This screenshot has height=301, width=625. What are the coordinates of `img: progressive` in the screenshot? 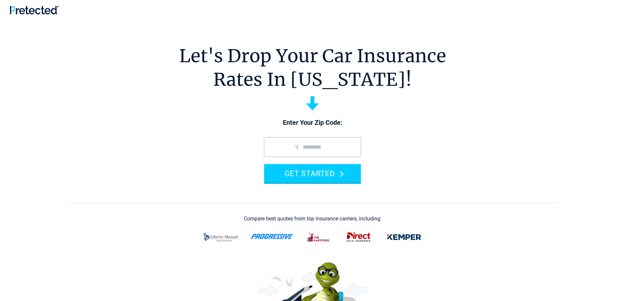 It's located at (273, 237).